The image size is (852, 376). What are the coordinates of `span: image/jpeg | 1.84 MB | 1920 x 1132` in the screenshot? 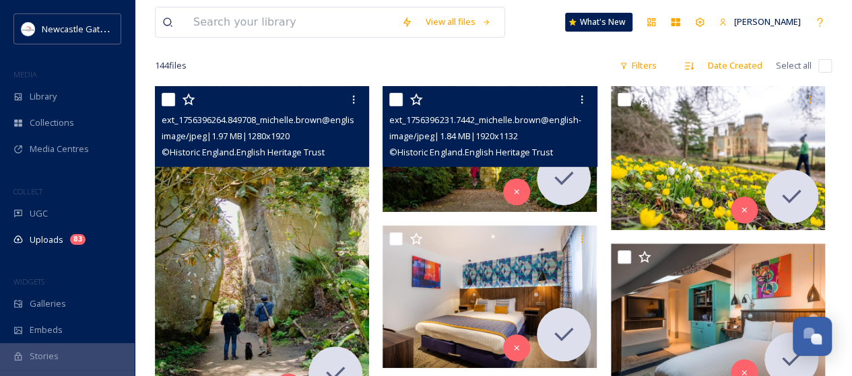 It's located at (453, 136).